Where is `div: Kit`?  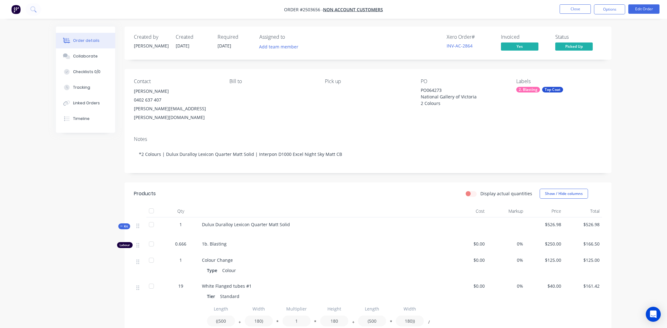 div: Kit is located at coordinates (124, 226).